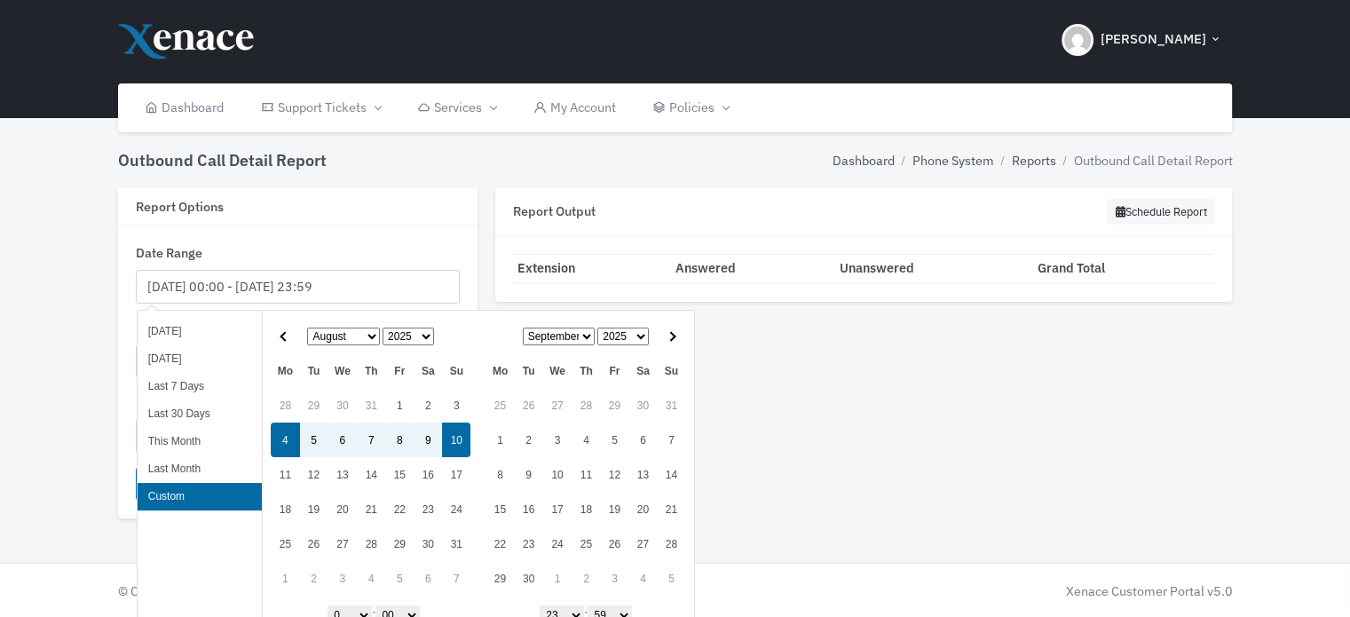  What do you see at coordinates (392, 591) in the screenshot?
I see `div: © Copyright 2025 Xenace Ltd` at bounding box center [392, 591].